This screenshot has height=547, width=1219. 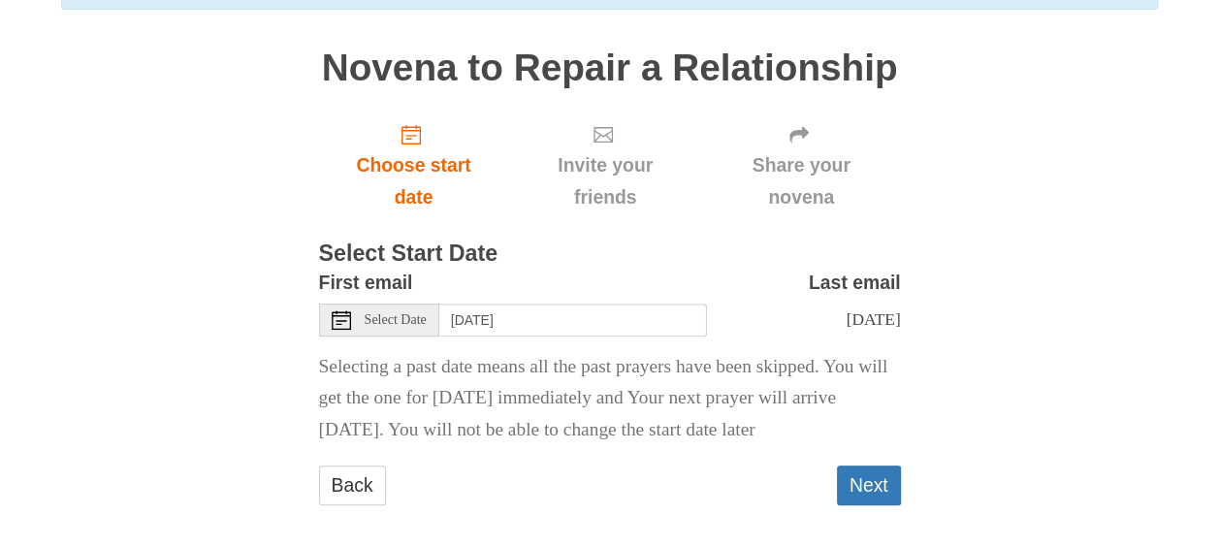 I want to click on a: Back, so click(x=352, y=485).